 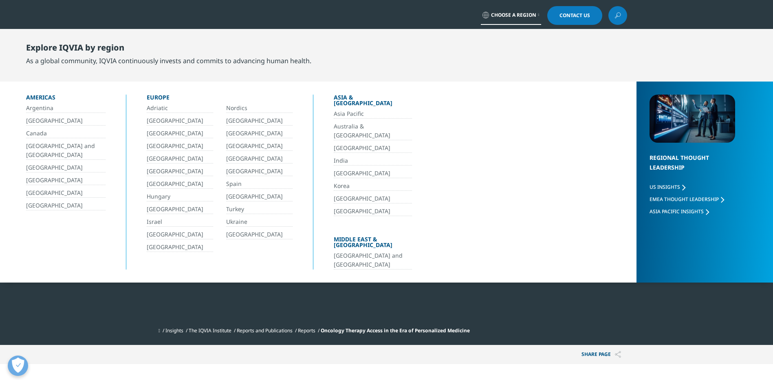 I want to click on button: Share PAGEShare PAGE, so click(x=601, y=354).